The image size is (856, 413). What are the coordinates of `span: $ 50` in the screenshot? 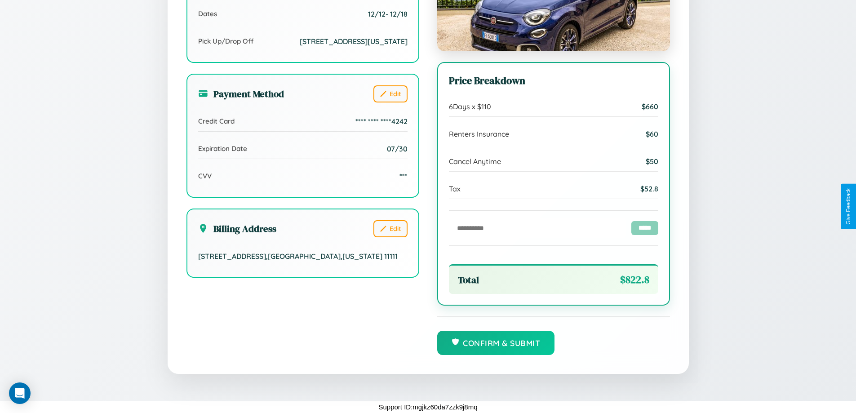 It's located at (652, 161).